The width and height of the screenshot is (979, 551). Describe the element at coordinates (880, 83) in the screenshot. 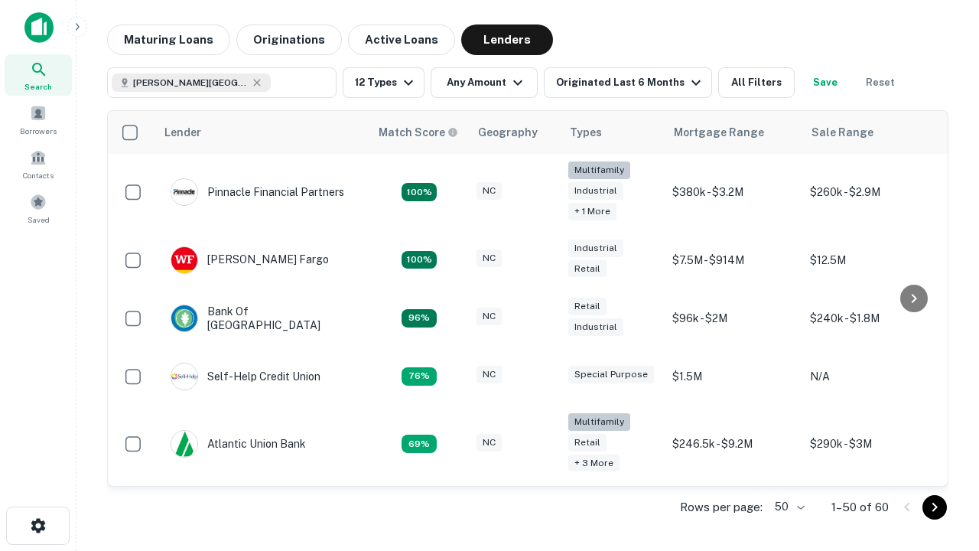

I see `button: Reset` at that location.